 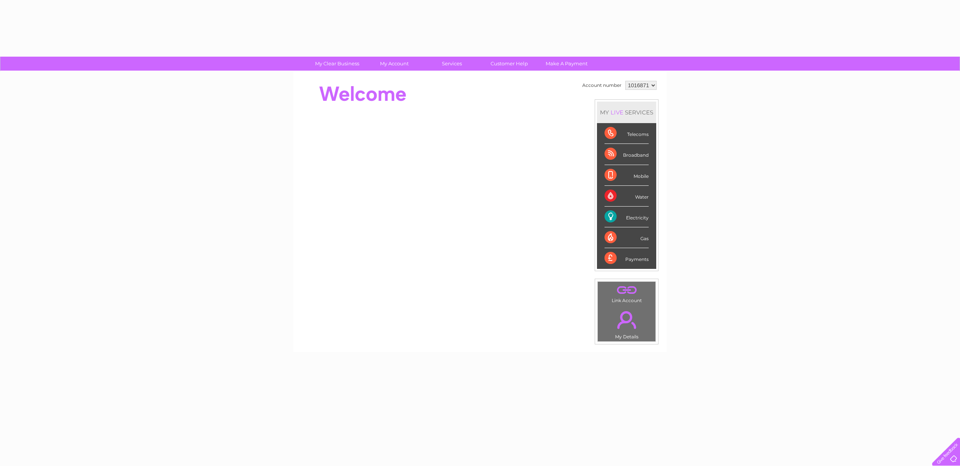 What do you see at coordinates (452, 63) in the screenshot?
I see `a: Services` at bounding box center [452, 63].